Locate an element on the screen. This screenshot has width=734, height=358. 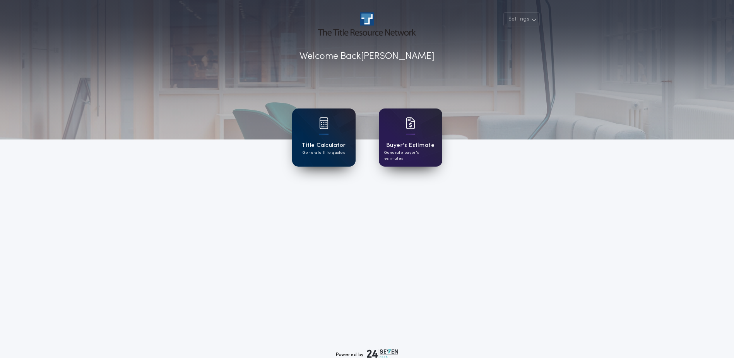
p: Generate title quotes is located at coordinates (324, 153).